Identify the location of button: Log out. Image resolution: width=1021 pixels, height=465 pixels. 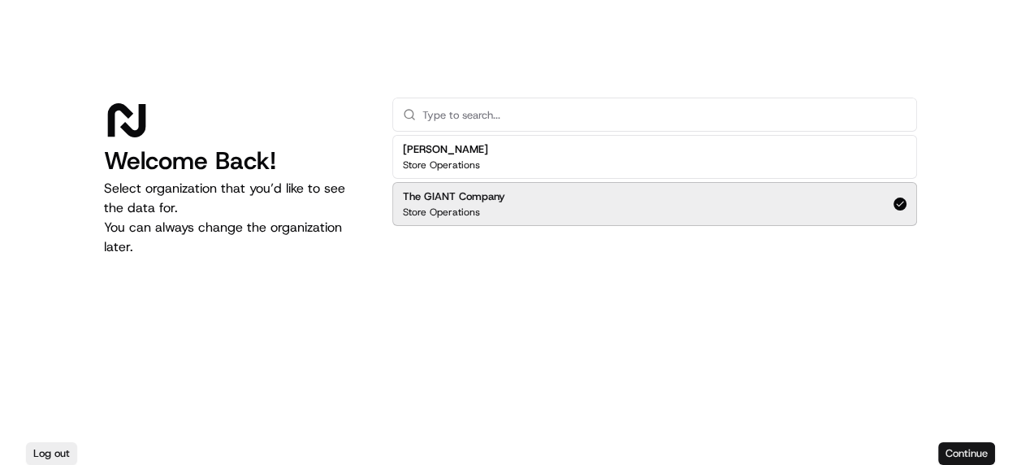
(51, 453).